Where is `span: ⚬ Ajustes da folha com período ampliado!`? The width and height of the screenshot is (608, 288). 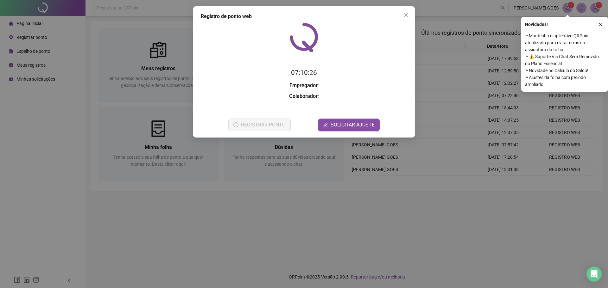 span: ⚬ Ajustes da folha com período ampliado! is located at coordinates (565, 81).